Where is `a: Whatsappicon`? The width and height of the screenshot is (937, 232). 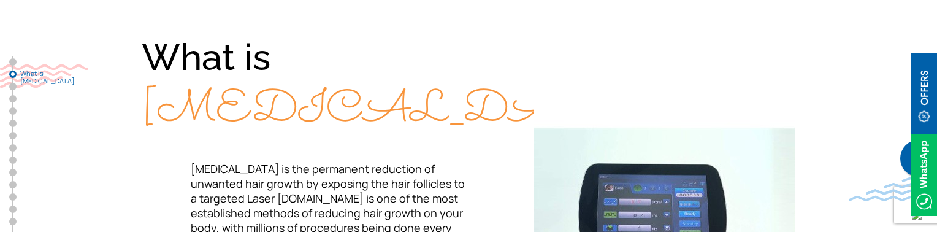 a: Whatsappicon is located at coordinates (924, 174).